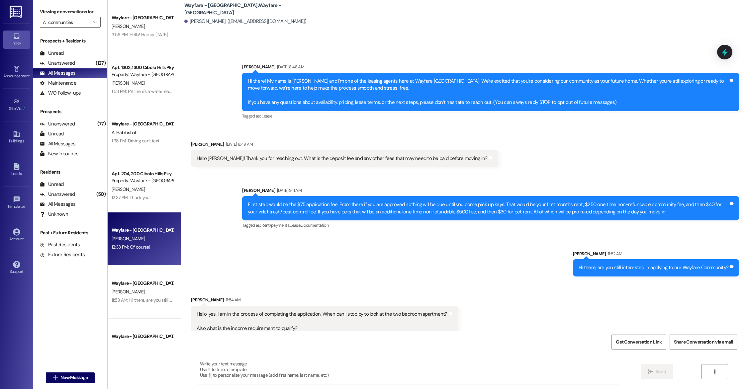 The height and width of the screenshot is (389, 744). I want to click on button: Get Conversation Link, so click(639, 342).